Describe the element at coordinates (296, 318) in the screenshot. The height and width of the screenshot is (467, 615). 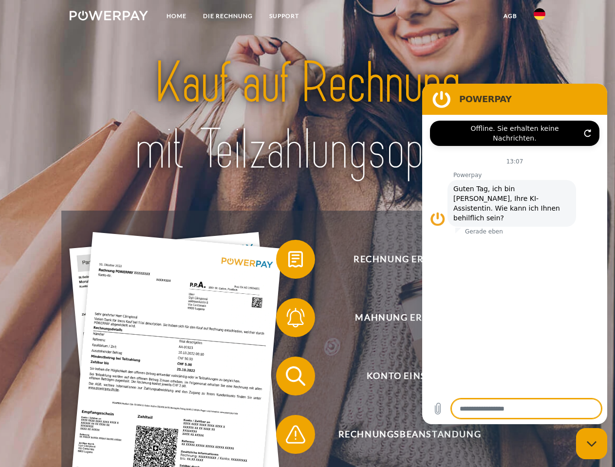
I see `img: qb_bell.svg` at that location.